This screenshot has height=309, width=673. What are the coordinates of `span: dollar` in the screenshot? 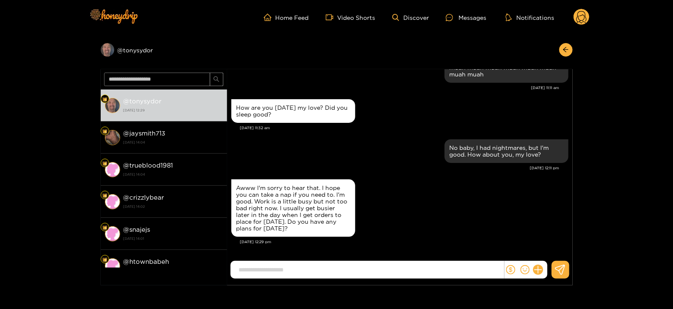 It's located at (511, 269).